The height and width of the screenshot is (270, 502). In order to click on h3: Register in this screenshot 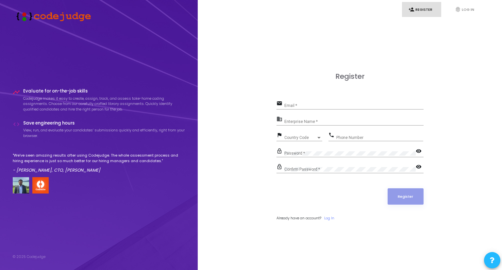, I will do `click(350, 77)`.